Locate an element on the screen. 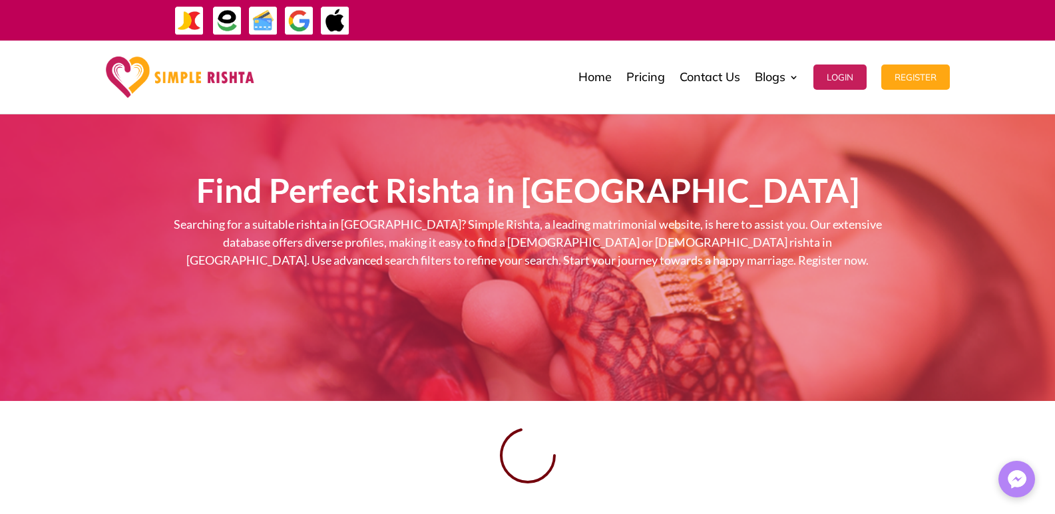  img: Messenger is located at coordinates (1017, 480).